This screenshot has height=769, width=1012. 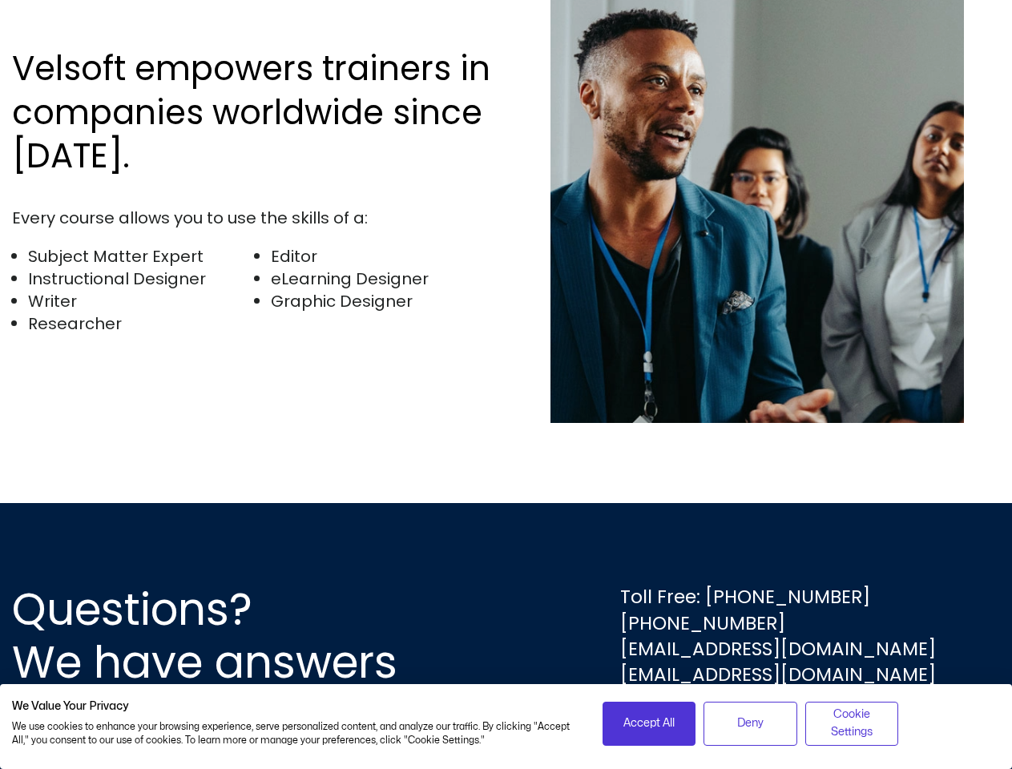 What do you see at coordinates (295, 706) in the screenshot?
I see `h2: We Value Your Privacy` at bounding box center [295, 706].